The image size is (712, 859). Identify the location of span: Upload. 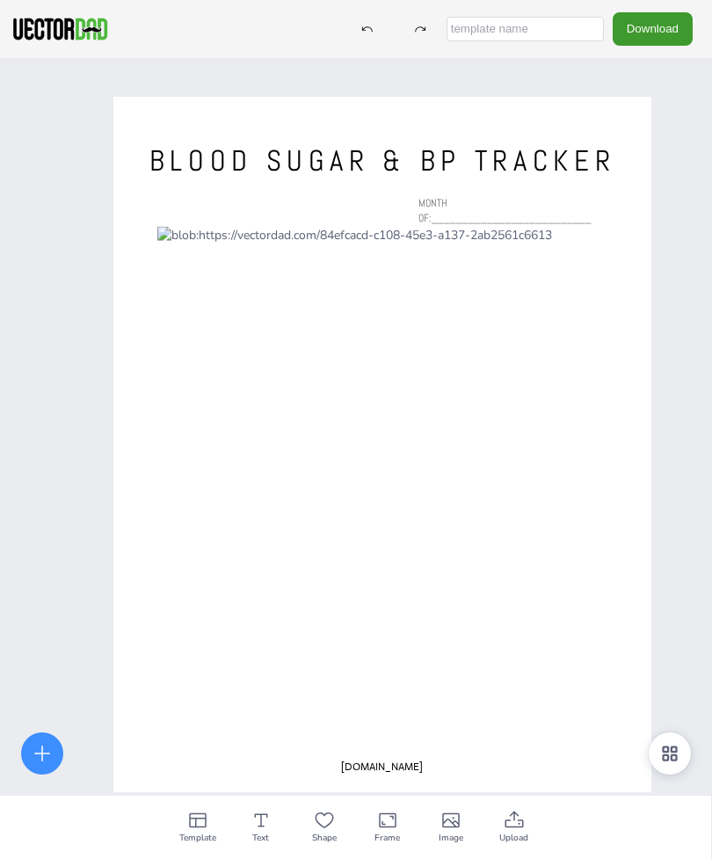
(514, 838).